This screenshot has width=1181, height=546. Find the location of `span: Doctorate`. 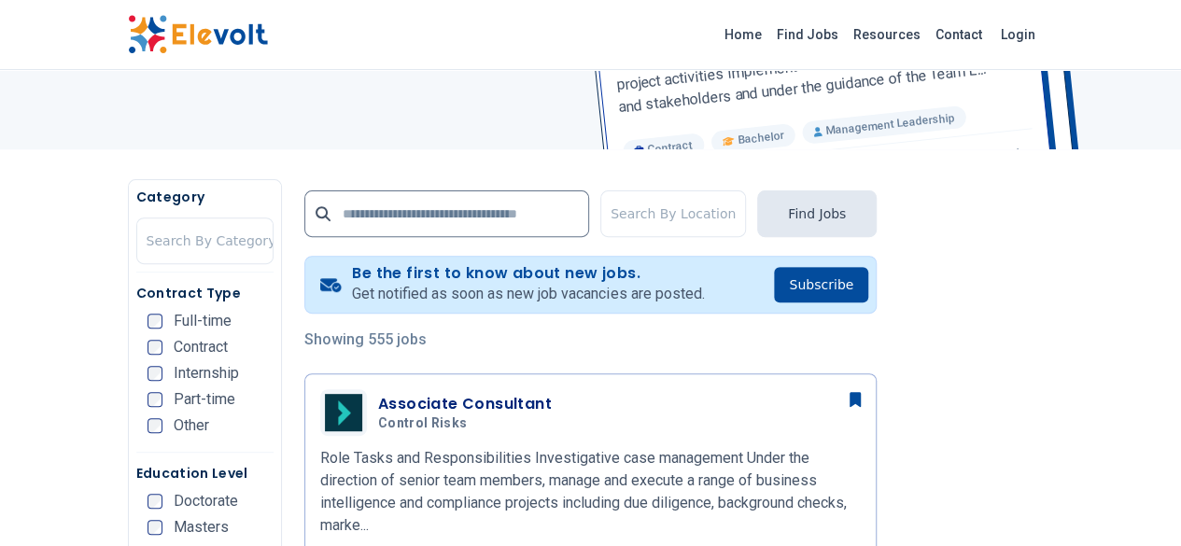

span: Doctorate is located at coordinates (205, 501).